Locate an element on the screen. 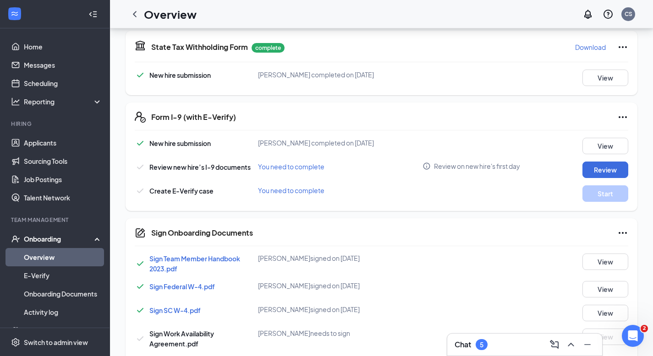 This screenshot has width=653, height=356. svg: Info is located at coordinates (427, 166).